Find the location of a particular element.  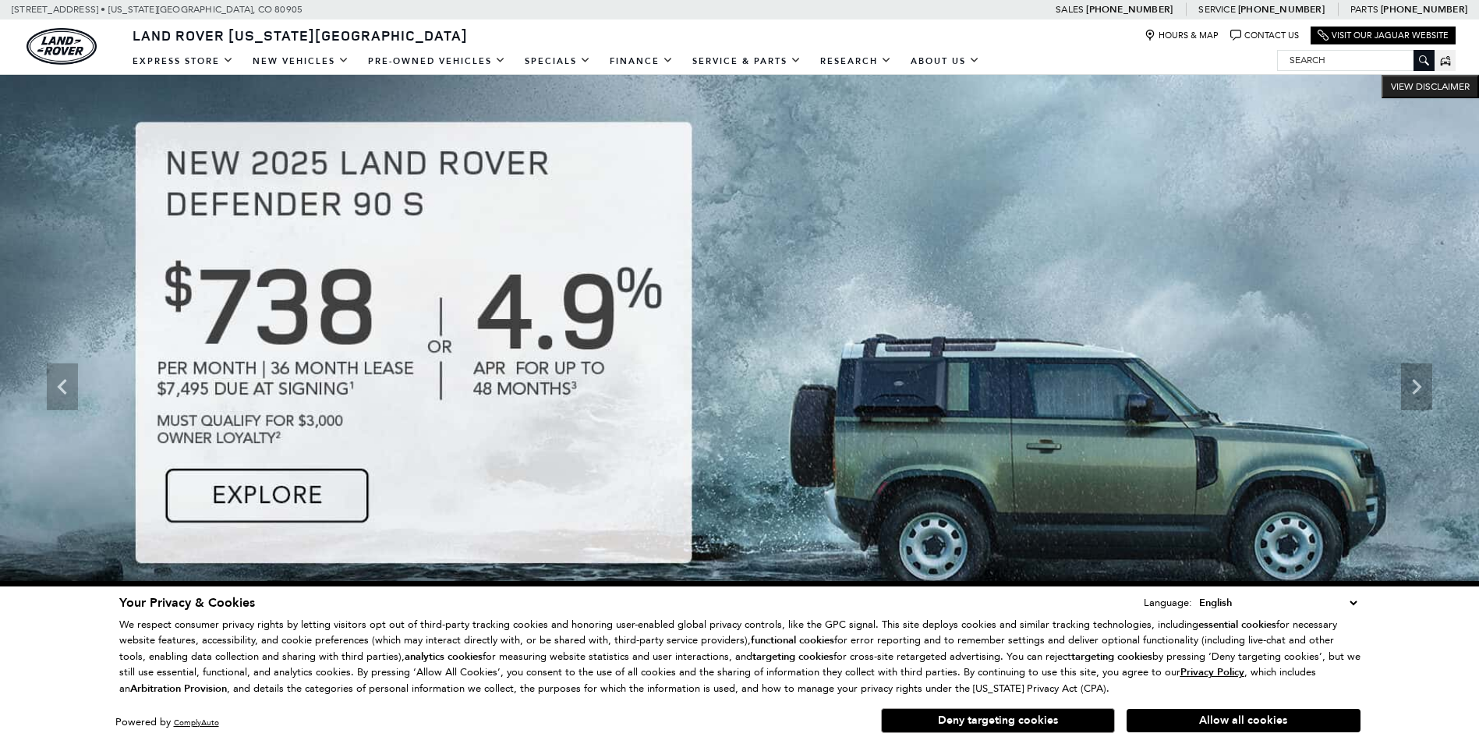

span: Sales is located at coordinates (1070, 9).